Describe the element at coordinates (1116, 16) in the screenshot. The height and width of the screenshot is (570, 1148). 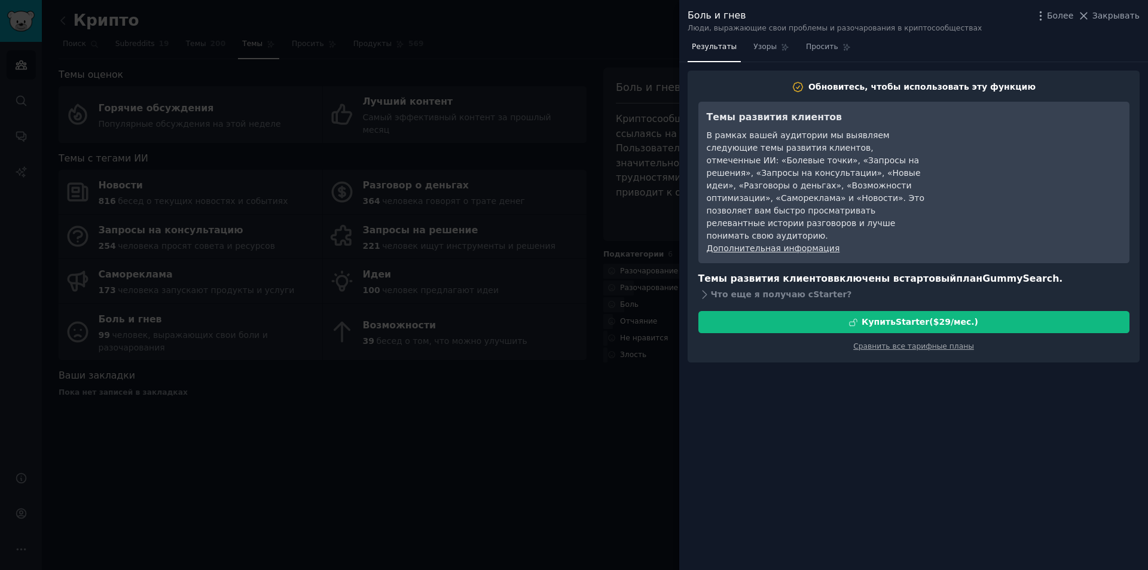
I see `font: Закрывать` at that location.